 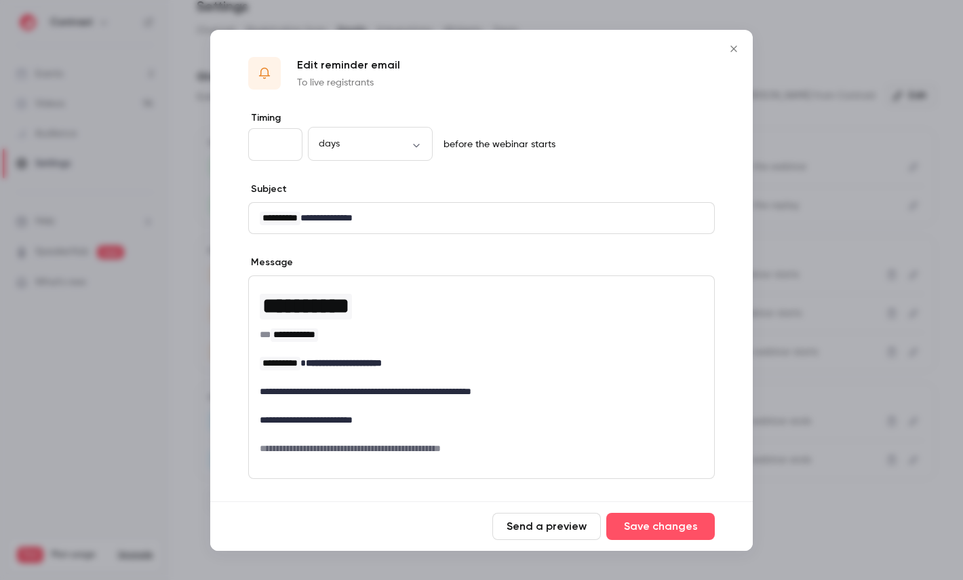 What do you see at coordinates (496, 144) in the screenshot?
I see `p: before the webinar starts` at bounding box center [496, 144].